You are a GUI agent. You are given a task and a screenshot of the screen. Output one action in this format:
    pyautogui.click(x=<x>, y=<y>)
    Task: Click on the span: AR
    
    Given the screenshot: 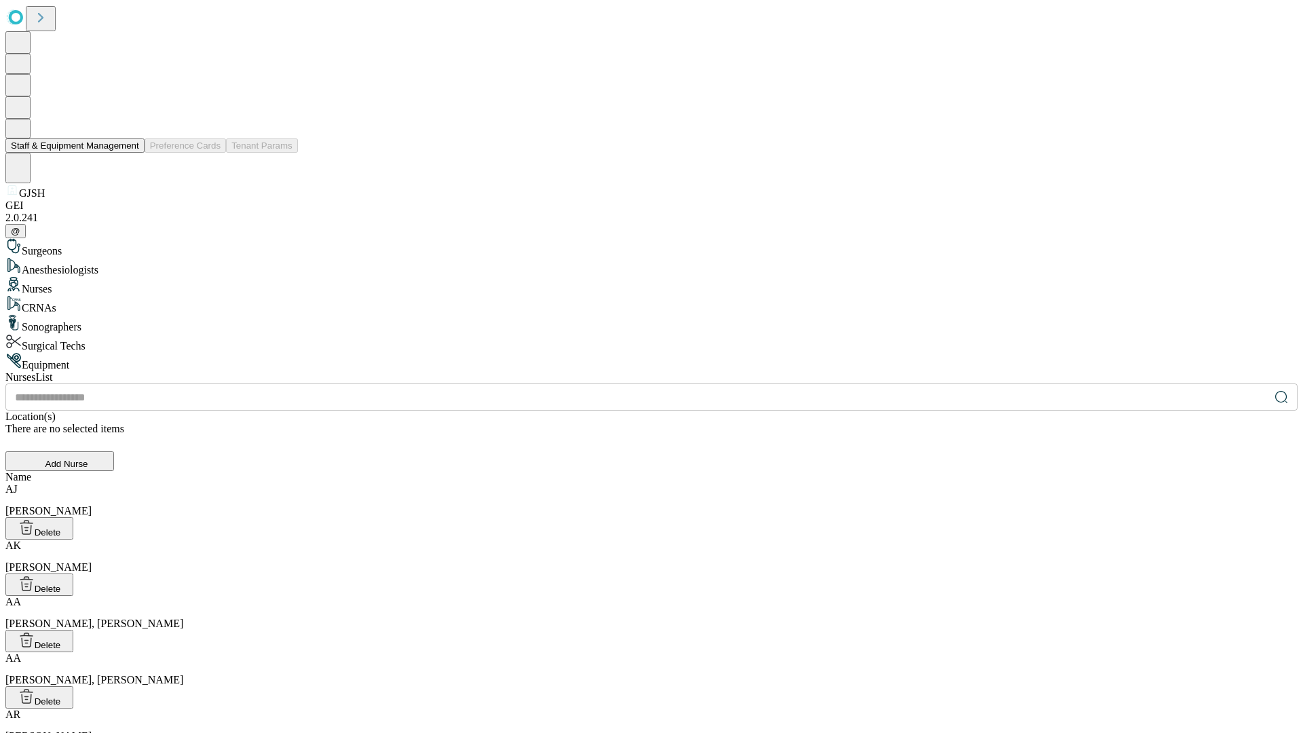 What is the action you would take?
    pyautogui.click(x=13, y=714)
    